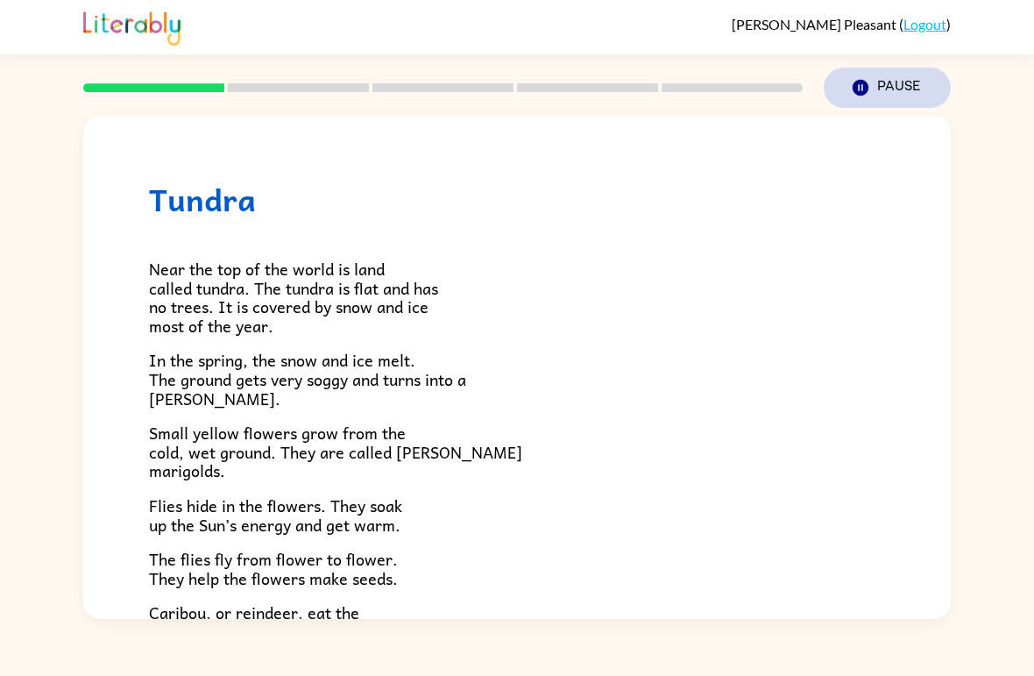 The width and height of the screenshot is (1034, 676). Describe the element at coordinates (294, 297) in the screenshot. I see `span: Near the top of the world is land called tundra. The tundra is flat and has no trees. It is cover...` at that location.